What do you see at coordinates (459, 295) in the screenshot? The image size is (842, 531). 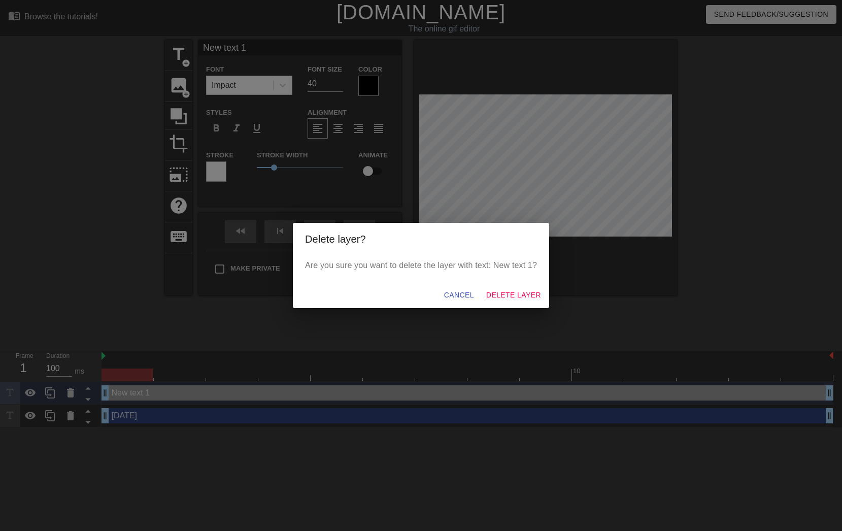 I see `span: Cancel` at bounding box center [459, 295].